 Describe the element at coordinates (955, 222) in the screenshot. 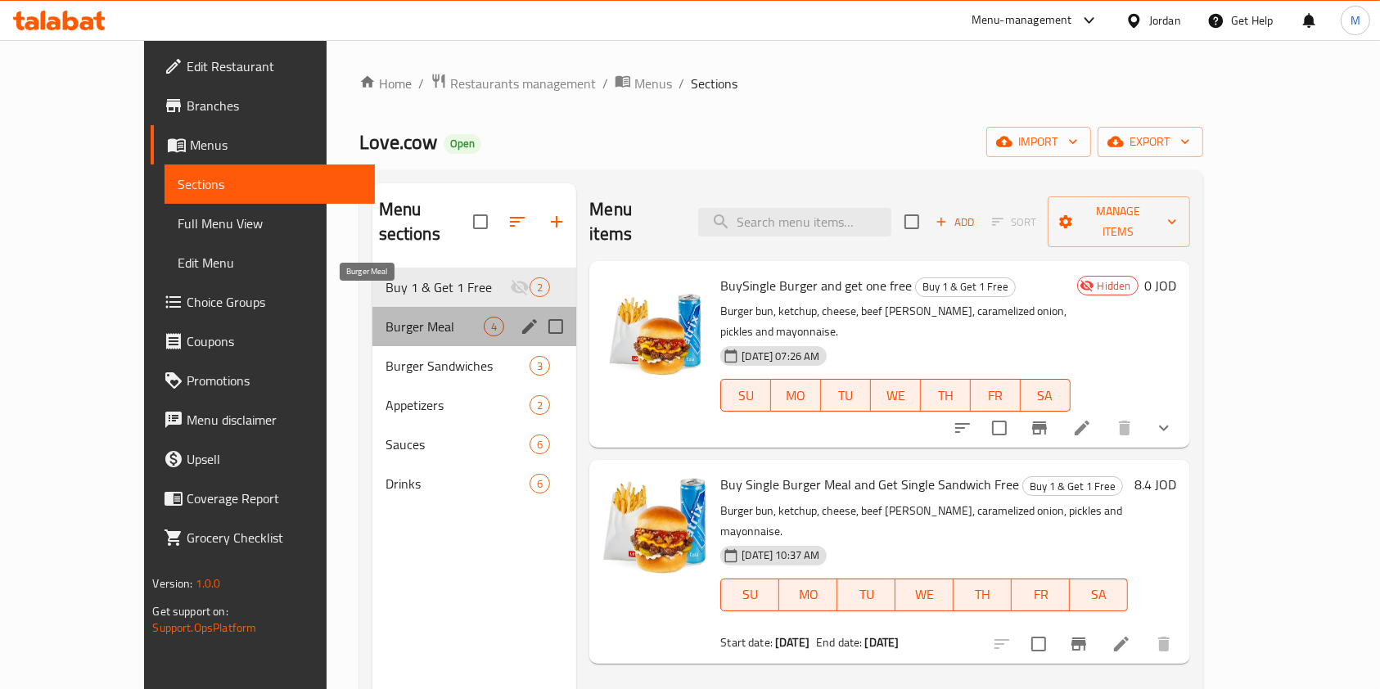

I see `span: Add item` at that location.